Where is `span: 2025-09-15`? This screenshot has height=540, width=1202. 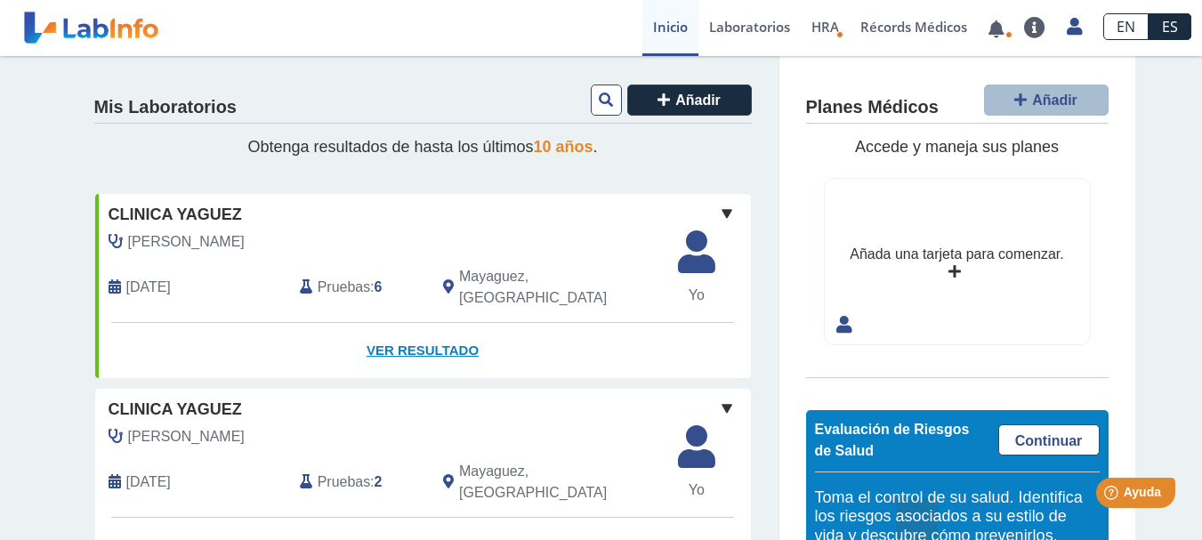 span: 2025-09-15 is located at coordinates (149, 287).